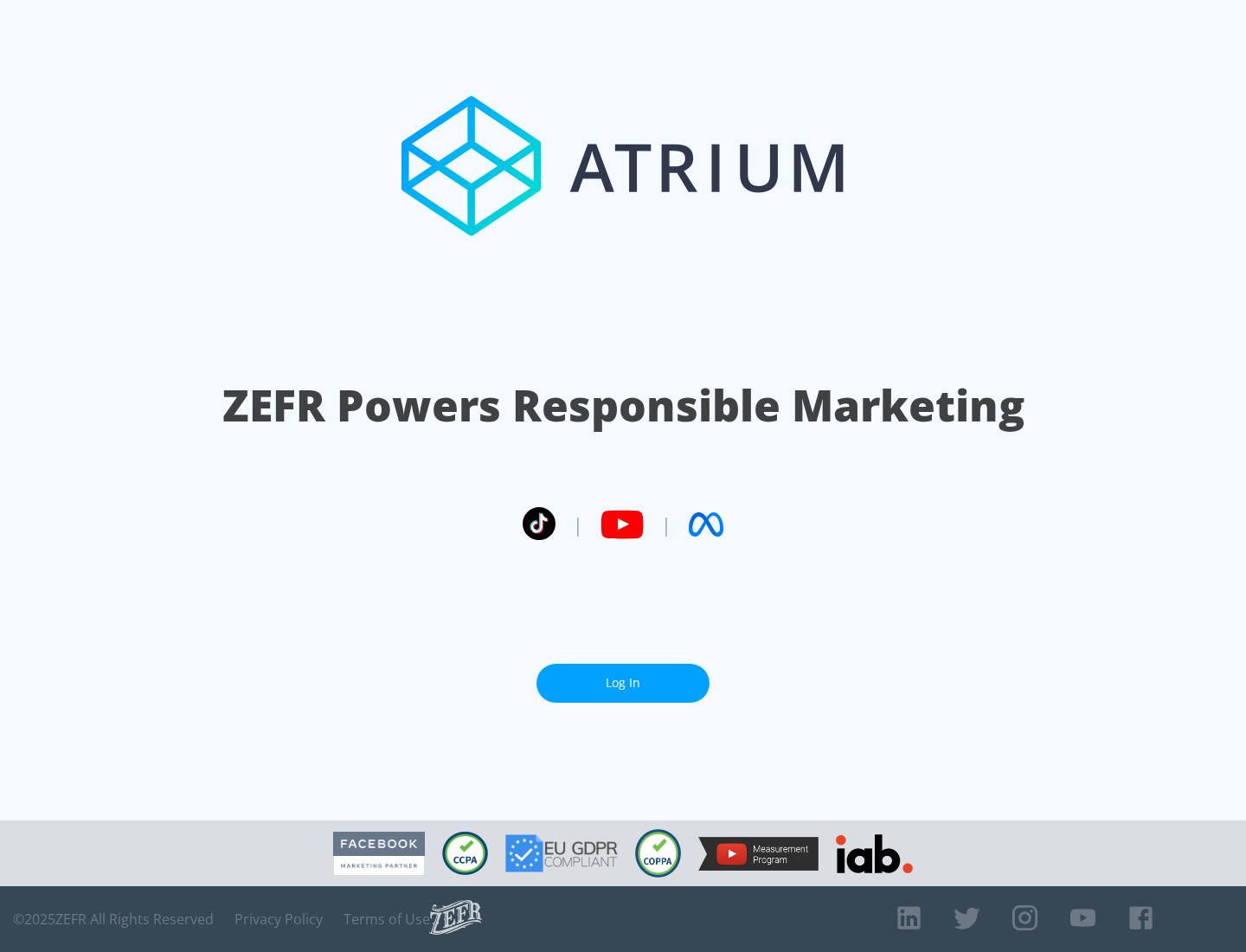 Image resolution: width=1246 pixels, height=952 pixels. Describe the element at coordinates (465, 853) in the screenshot. I see `img: CCPA Compliant` at that location.